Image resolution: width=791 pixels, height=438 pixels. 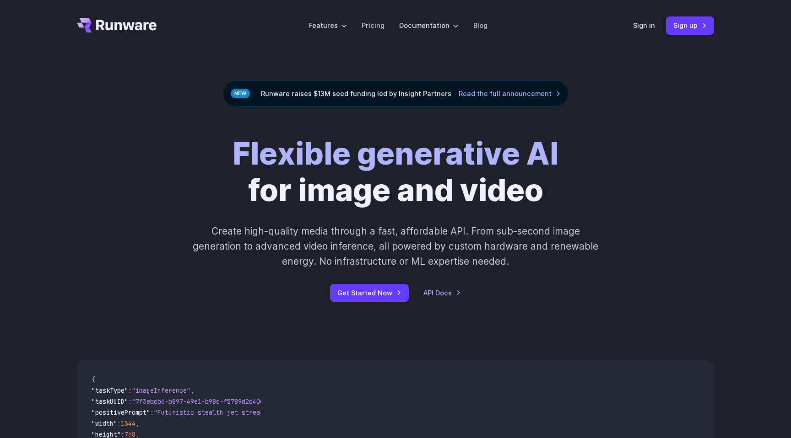 I want to click on span: "imageInference", so click(x=161, y=391).